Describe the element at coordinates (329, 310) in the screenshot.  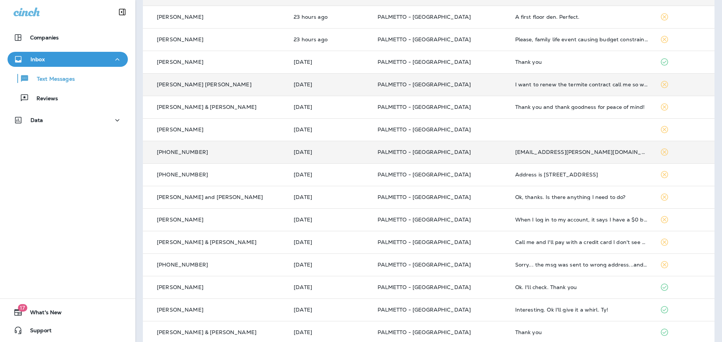
I see `p: Aug 13, 2025 10:52 AM` at that location.